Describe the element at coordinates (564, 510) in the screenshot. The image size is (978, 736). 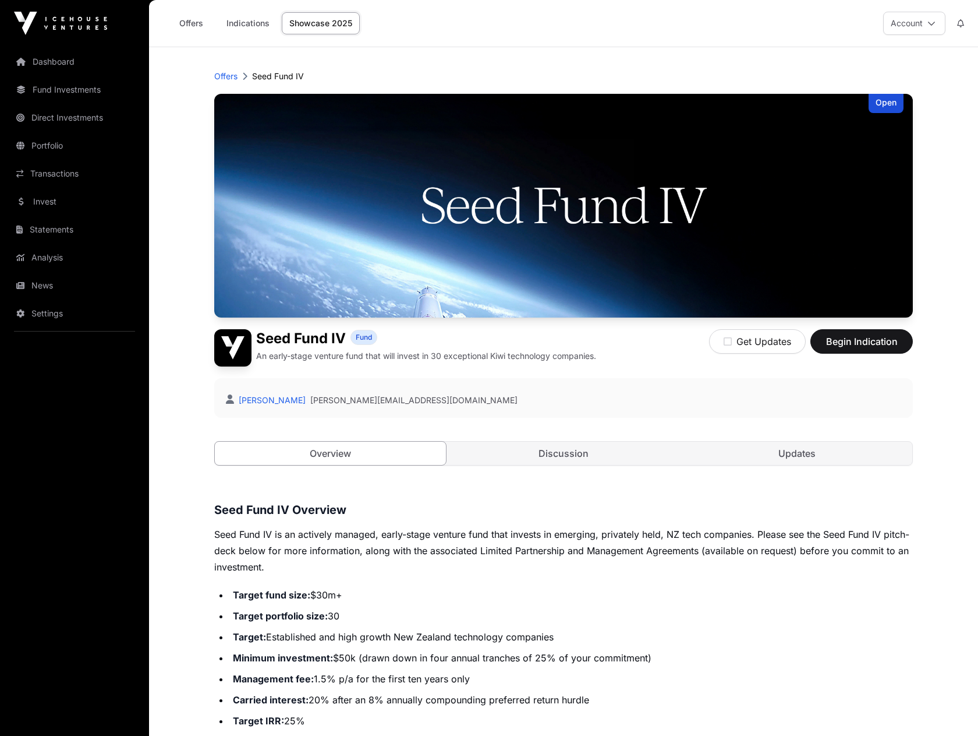
I see `h3: Seed Fund IV Overview` at that location.